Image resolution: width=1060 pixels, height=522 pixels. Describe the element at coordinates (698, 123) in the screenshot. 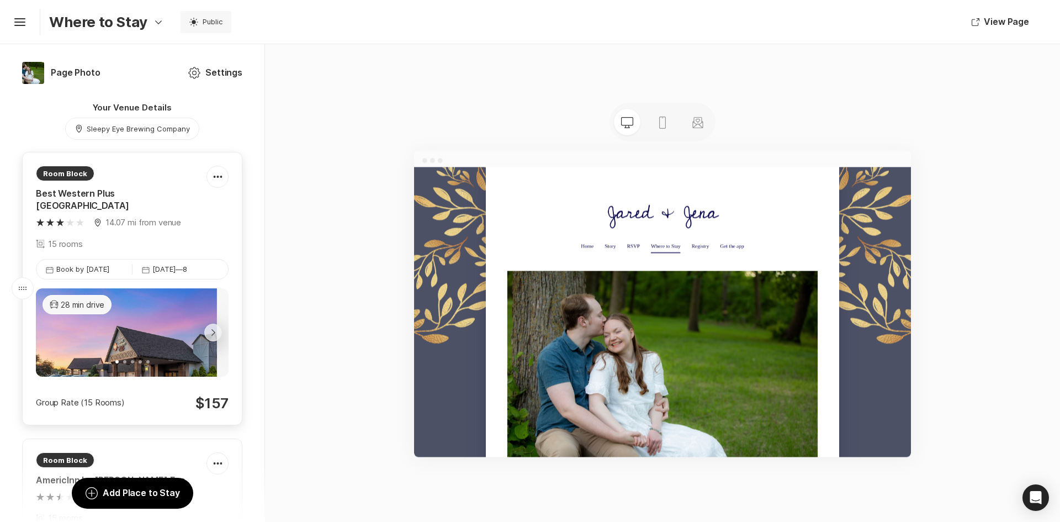

I see `svg: Preview matching stationery` at that location.